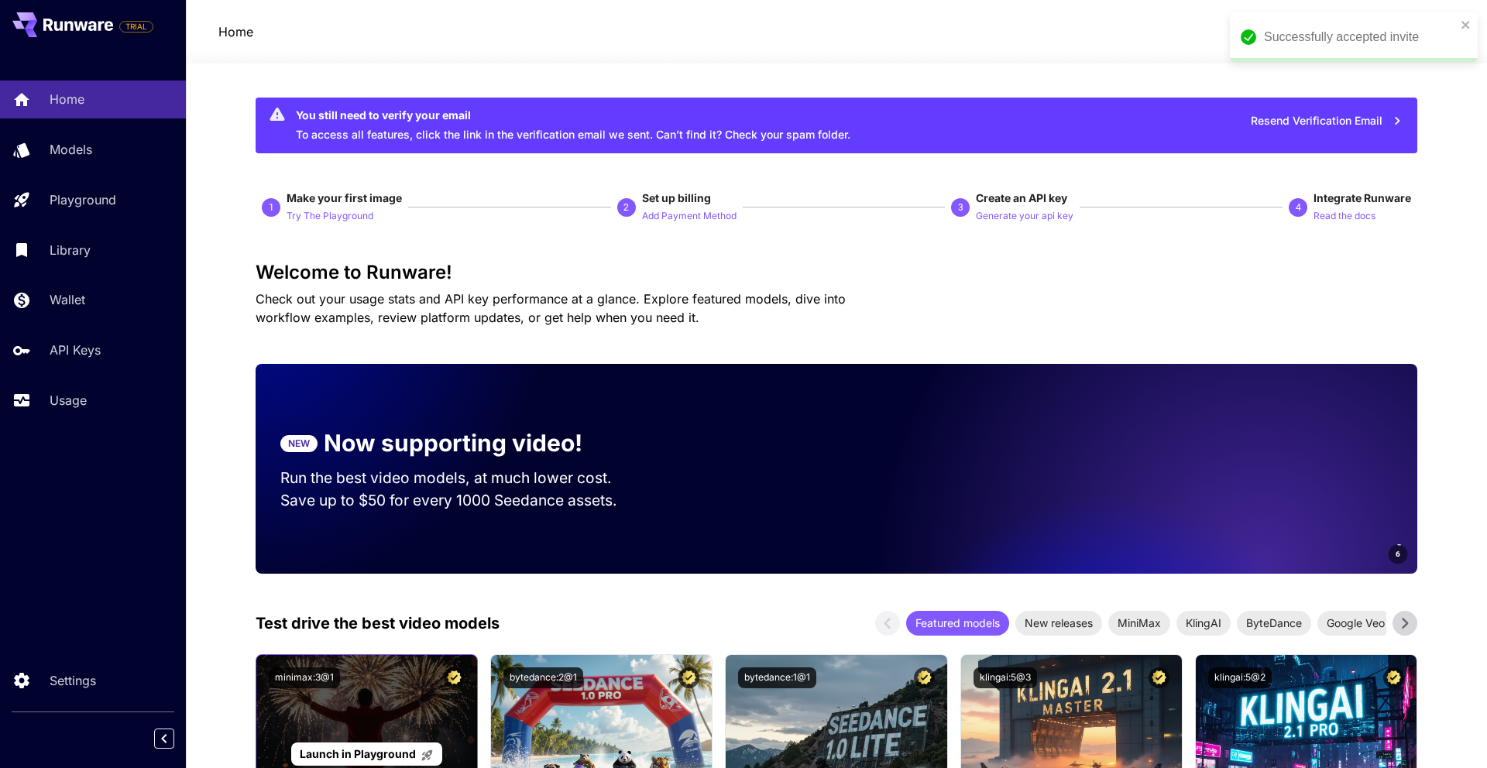  Describe the element at coordinates (358, 753) in the screenshot. I see `span: Launch in Playground` at that location.